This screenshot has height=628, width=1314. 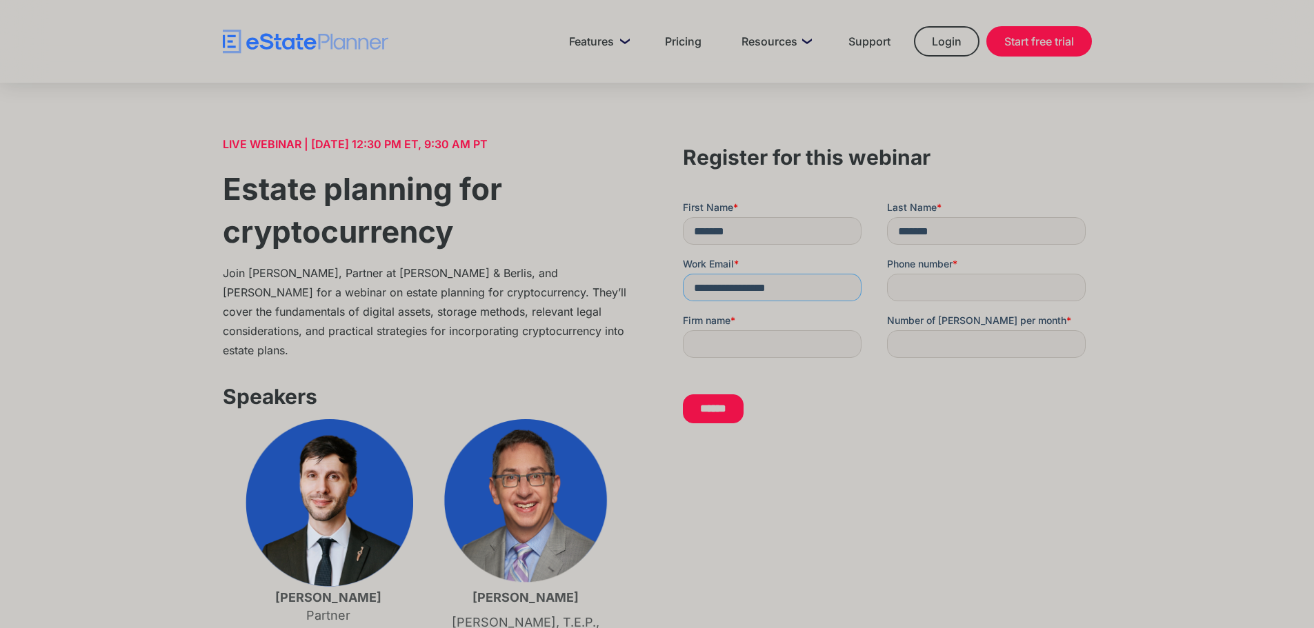 I want to click on a: home, so click(x=306, y=41).